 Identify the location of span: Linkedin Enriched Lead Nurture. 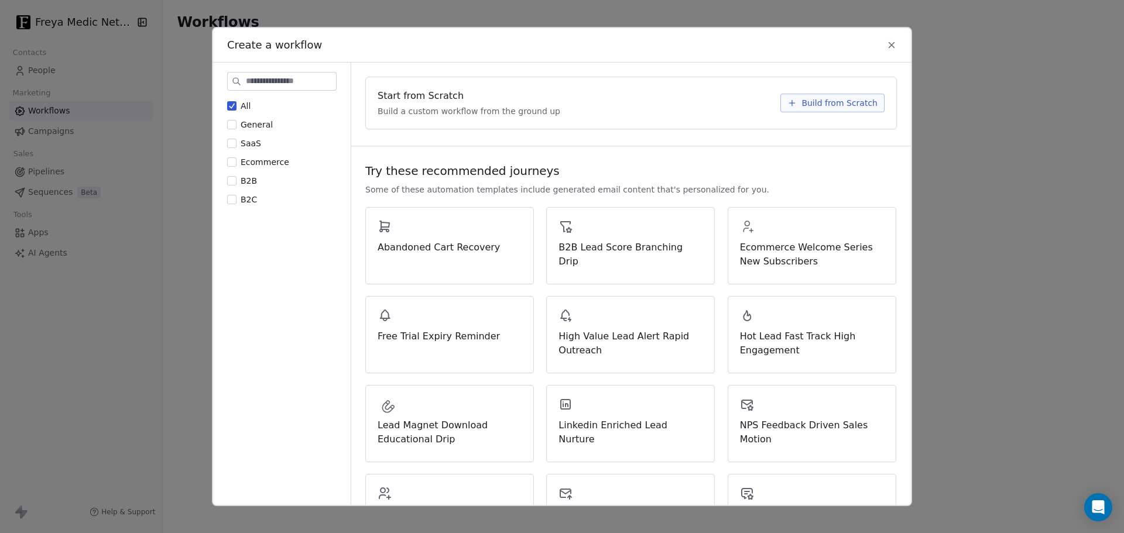
(630, 433).